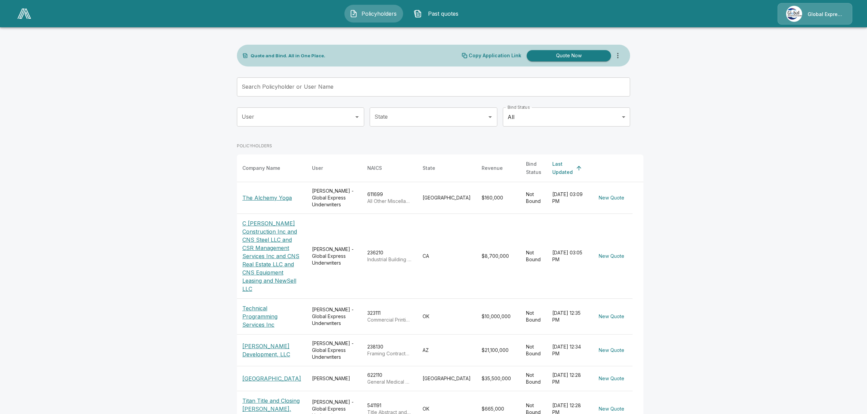 The image size is (867, 414). What do you see at coordinates (519, 107) in the screenshot?
I see `label: Bind Status` at bounding box center [519, 107].